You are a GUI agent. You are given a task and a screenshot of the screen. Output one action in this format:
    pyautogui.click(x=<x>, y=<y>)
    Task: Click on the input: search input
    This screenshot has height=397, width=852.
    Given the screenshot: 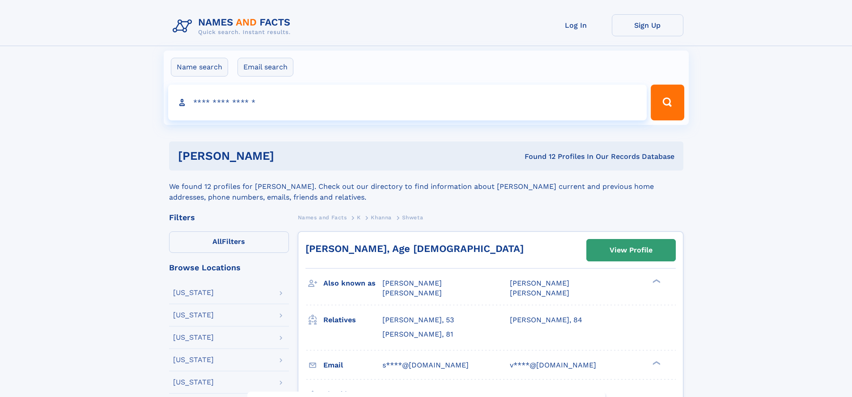 What is the action you would take?
    pyautogui.click(x=408, y=102)
    